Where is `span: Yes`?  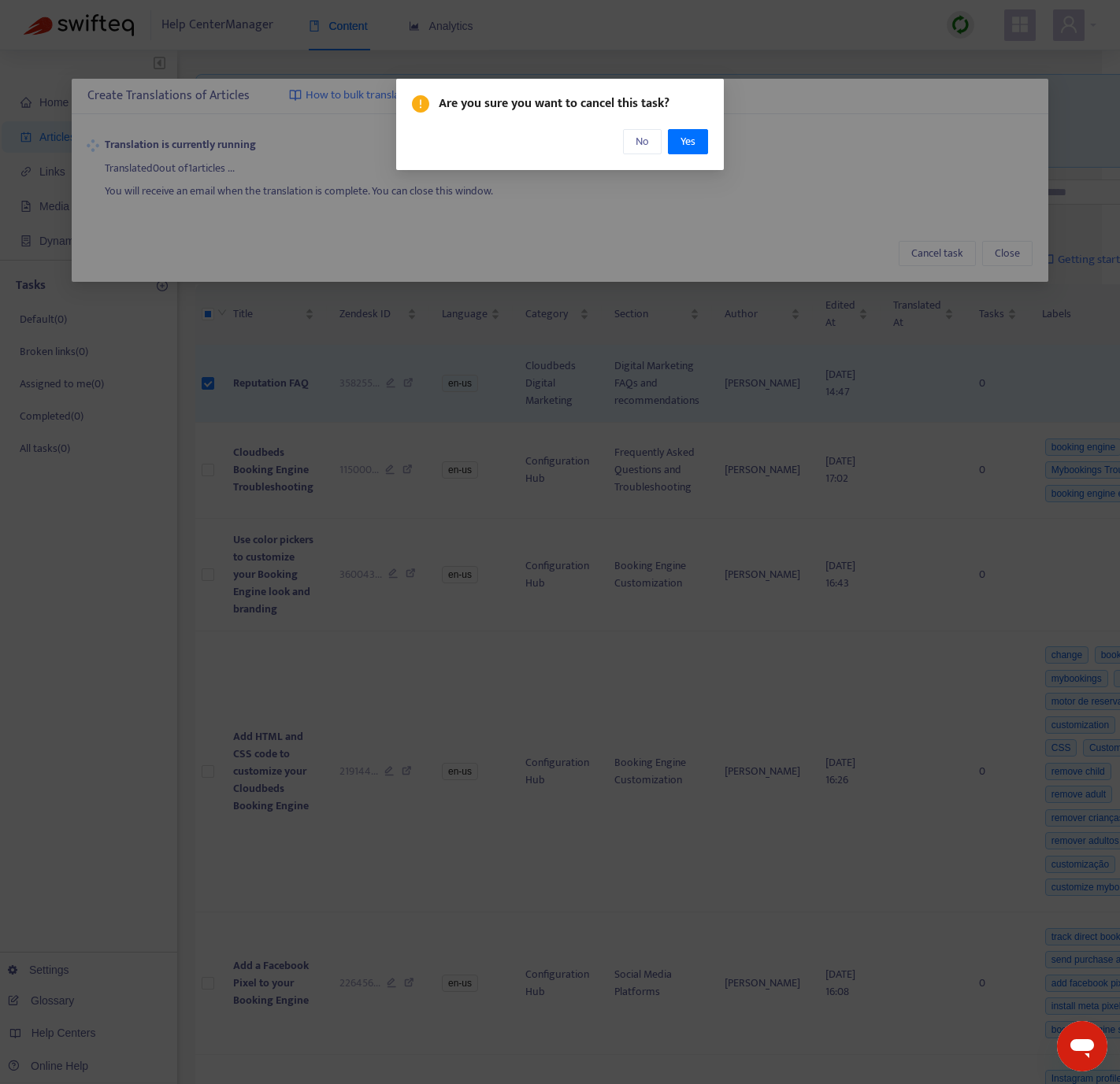 span: Yes is located at coordinates (687, 142).